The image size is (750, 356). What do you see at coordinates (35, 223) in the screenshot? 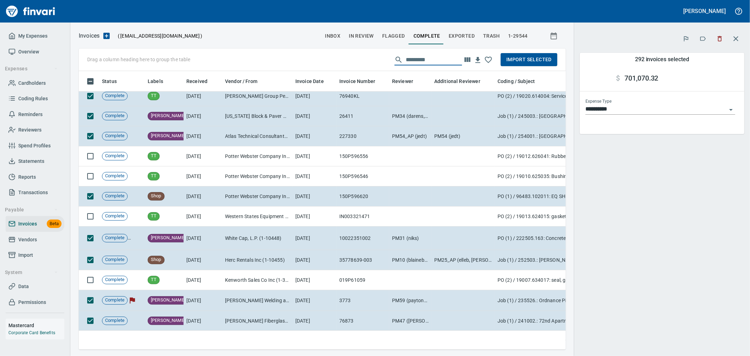
I see `a: InvoicesBeta` at bounding box center [35, 223].